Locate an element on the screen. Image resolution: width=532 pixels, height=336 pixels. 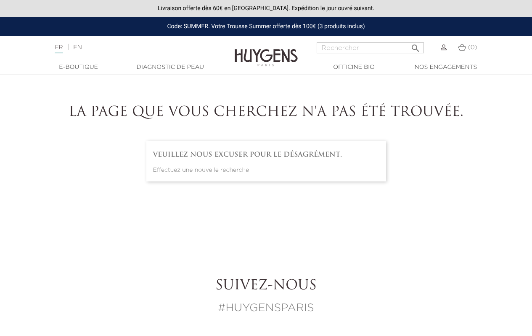
img: Huygens is located at coordinates (266, 51).